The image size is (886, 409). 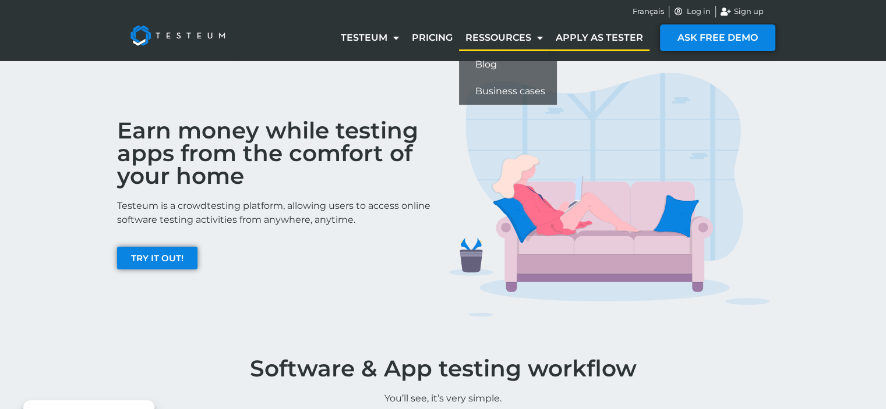 What do you see at coordinates (697, 12) in the screenshot?
I see `span: Log in` at bounding box center [697, 12].